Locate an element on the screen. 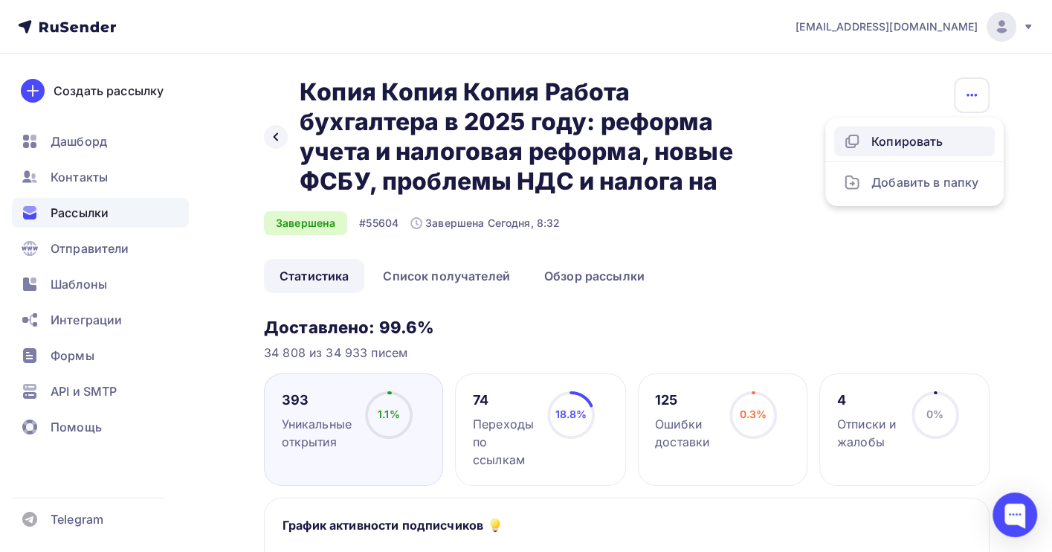  a: Статистика is located at coordinates (314, 276).